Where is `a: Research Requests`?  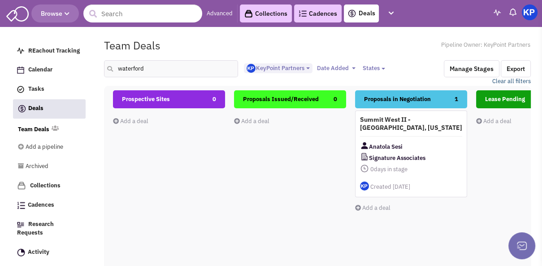
a: Research Requests is located at coordinates (49, 228).